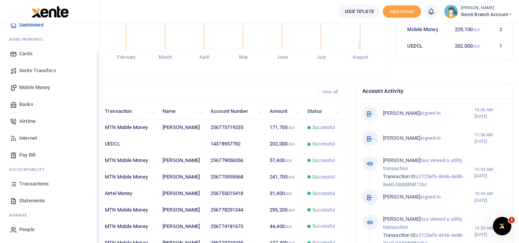 The width and height of the screenshot is (519, 243). What do you see at coordinates (284, 177) in the screenshot?
I see `td: 241,700` at bounding box center [284, 177].